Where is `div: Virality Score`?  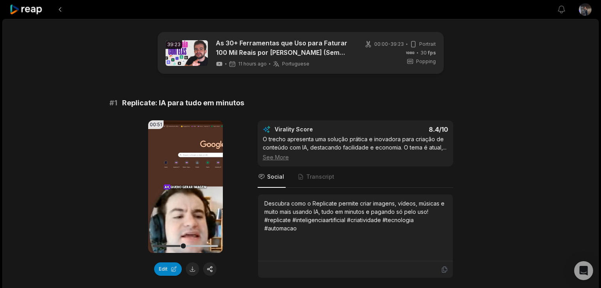 div: Virality Score is located at coordinates (317, 130).